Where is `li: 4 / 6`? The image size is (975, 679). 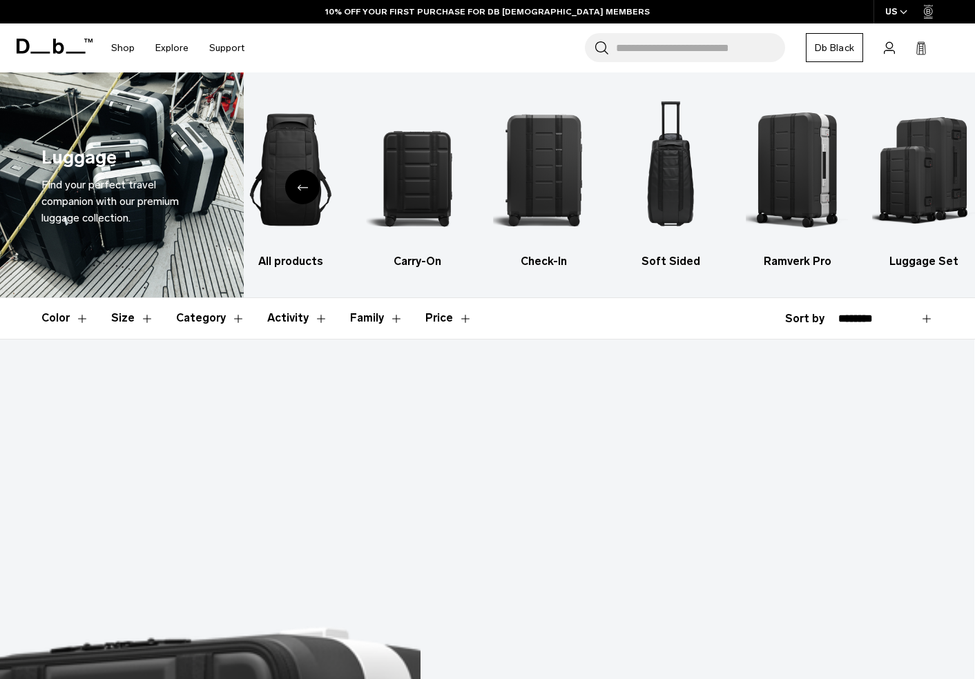
li: 4 / 6 is located at coordinates (670, 182).